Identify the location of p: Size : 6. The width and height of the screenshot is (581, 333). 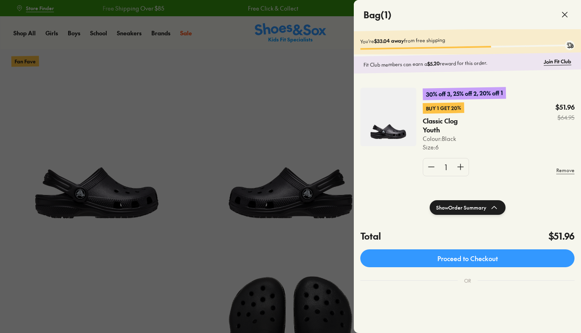
(450, 147).